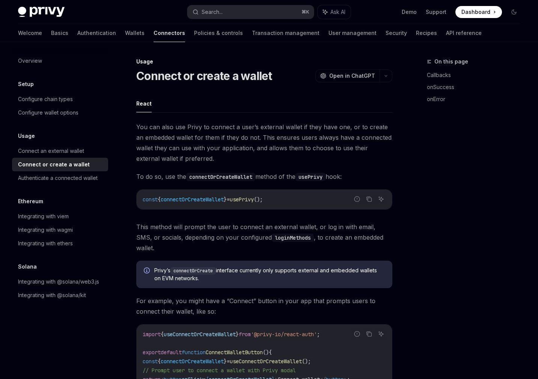 The width and height of the screenshot is (538, 379). What do you see at coordinates (464, 33) in the screenshot?
I see `a: API reference` at bounding box center [464, 33].